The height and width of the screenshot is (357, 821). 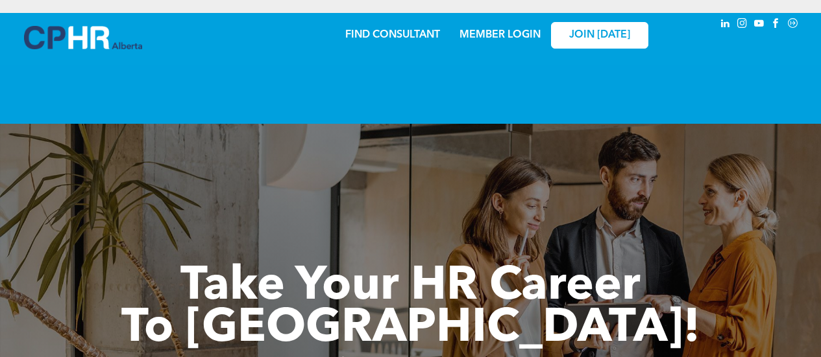 What do you see at coordinates (392, 35) in the screenshot?
I see `a: FIND CONSULTANT` at bounding box center [392, 35].